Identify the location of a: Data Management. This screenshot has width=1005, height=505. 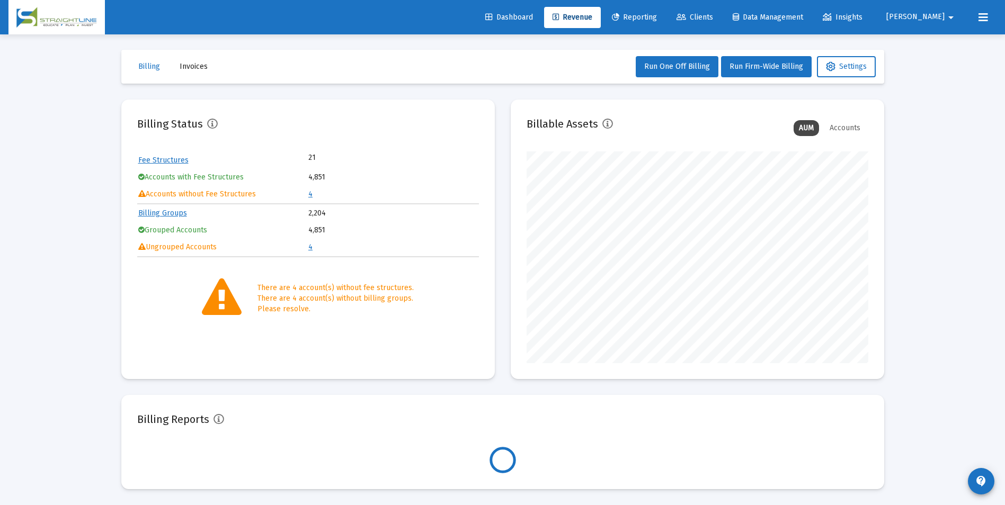
(767, 17).